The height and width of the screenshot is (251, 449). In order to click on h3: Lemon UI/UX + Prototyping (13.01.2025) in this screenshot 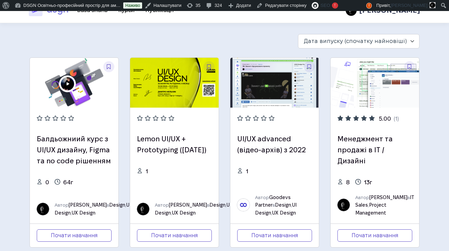, I will do `click(175, 144)`.